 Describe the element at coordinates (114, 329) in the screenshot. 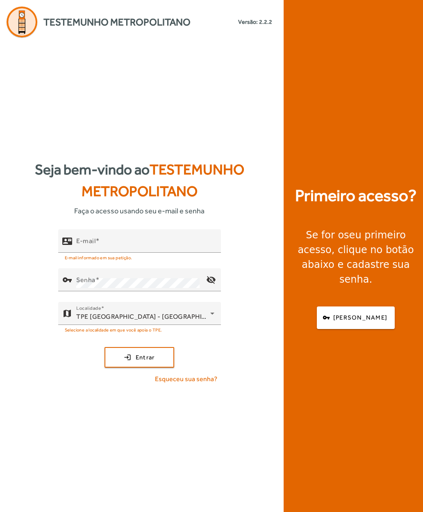

I see `mat-hint: Selecione a localidade em que você apoia o TPE.` at that location.